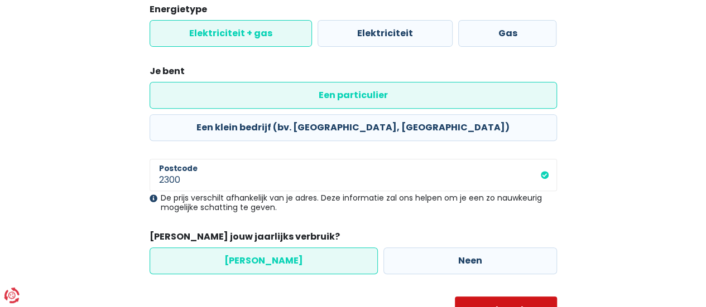  What do you see at coordinates (385, 33) in the screenshot?
I see `label: Elektriciteit` at bounding box center [385, 33].